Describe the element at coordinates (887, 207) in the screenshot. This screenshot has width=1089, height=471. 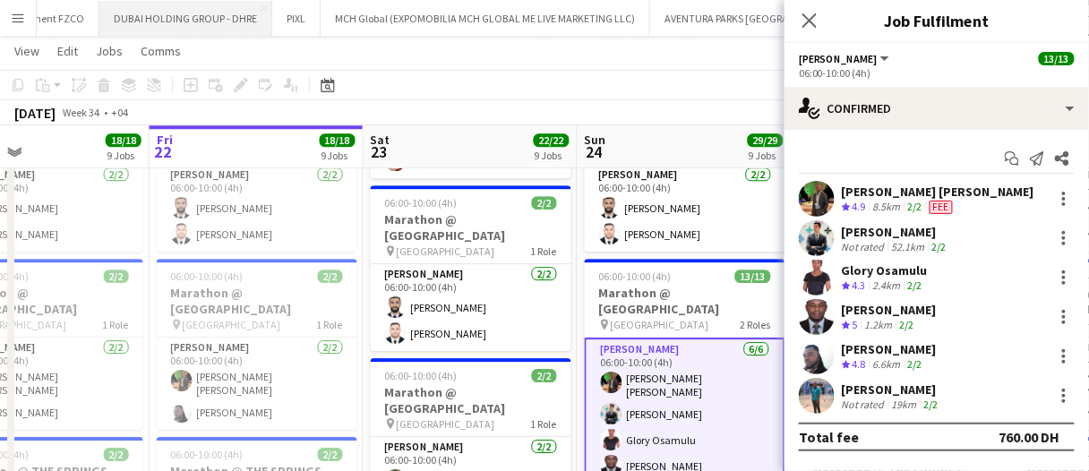
I see `div: 8.5km` at that location.